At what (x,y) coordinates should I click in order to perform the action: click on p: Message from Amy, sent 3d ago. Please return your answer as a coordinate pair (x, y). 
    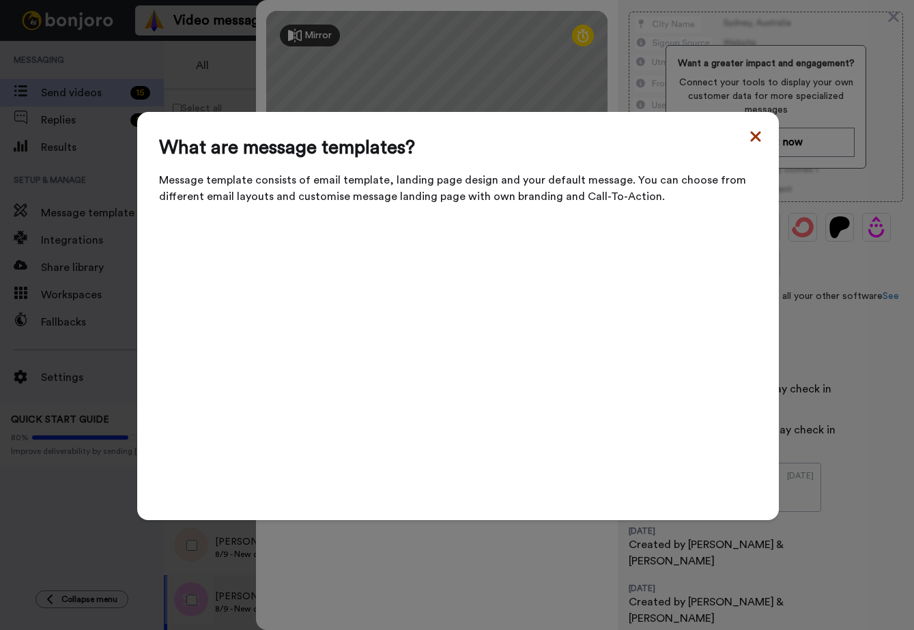
    Looking at the image, I should click on (148, 59).